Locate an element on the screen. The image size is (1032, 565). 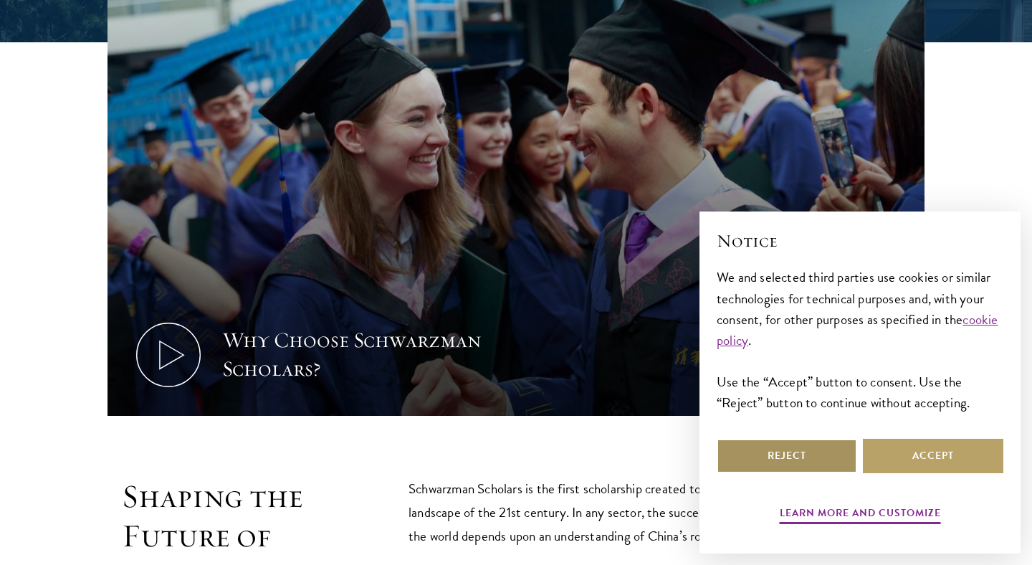
button: Learn more and customize is located at coordinates (860, 514).